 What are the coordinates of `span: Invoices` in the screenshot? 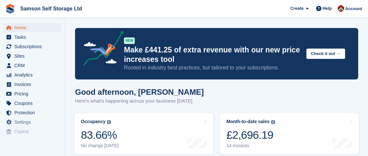 It's located at (34, 84).